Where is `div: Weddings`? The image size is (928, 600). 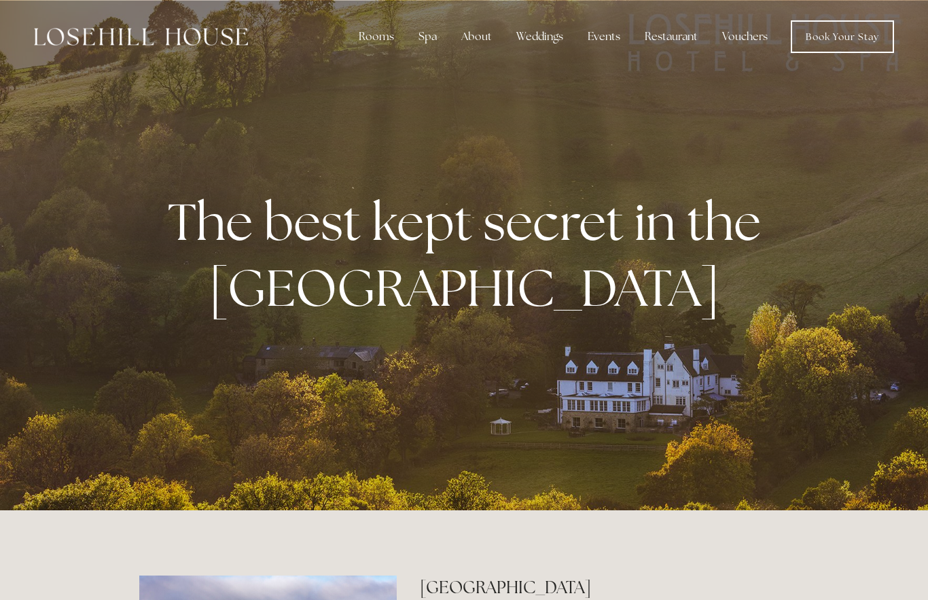 div: Weddings is located at coordinates (539, 37).